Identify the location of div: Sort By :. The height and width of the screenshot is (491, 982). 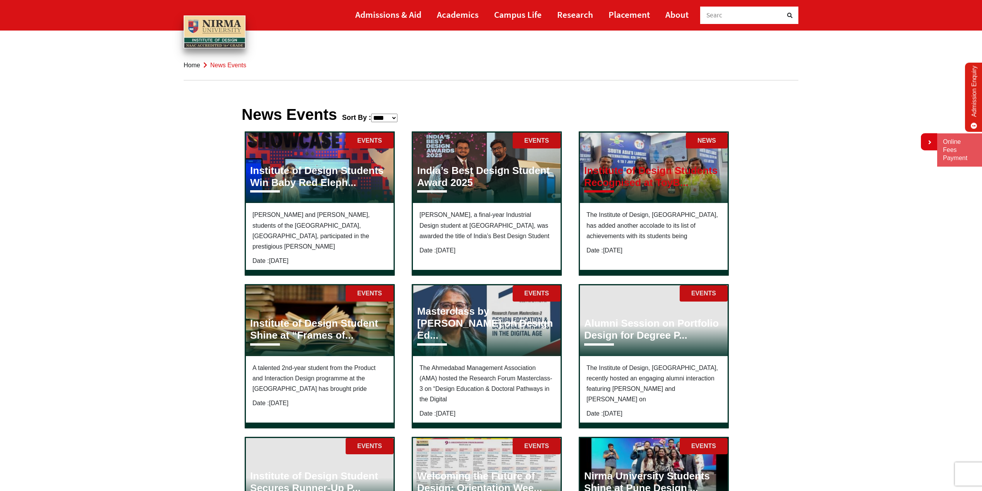
(370, 118).